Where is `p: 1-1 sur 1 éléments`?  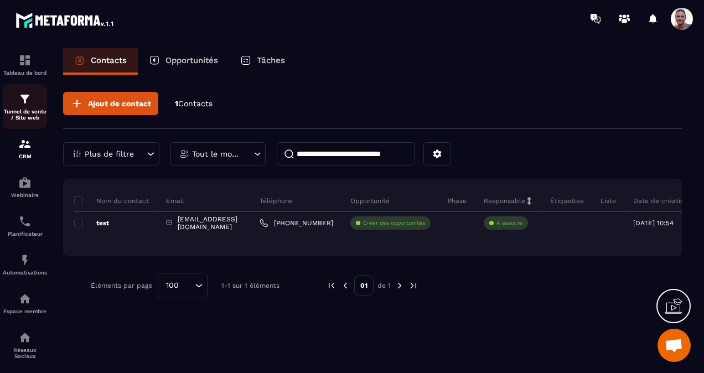 p: 1-1 sur 1 éléments is located at coordinates (250, 285).